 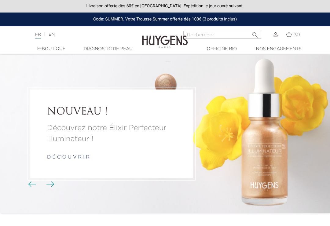 I want to click on h2: NOUVEAU !, so click(x=112, y=112).